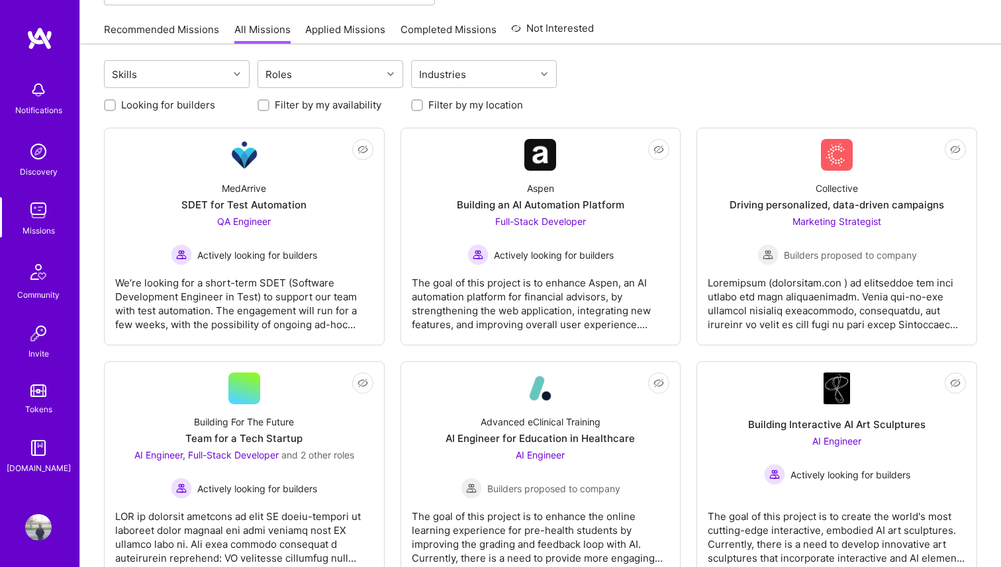  Describe the element at coordinates (244, 188) in the screenshot. I see `div: MedArrive` at that location.